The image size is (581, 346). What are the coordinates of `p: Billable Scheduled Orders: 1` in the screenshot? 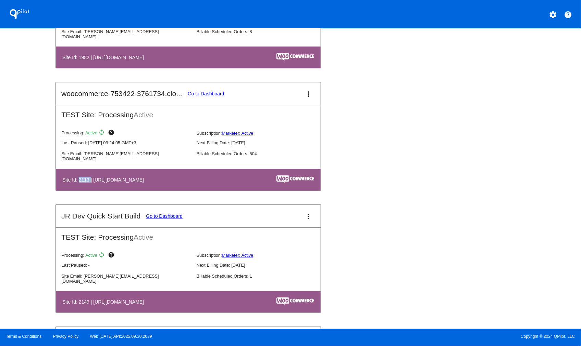 It's located at (261, 276).